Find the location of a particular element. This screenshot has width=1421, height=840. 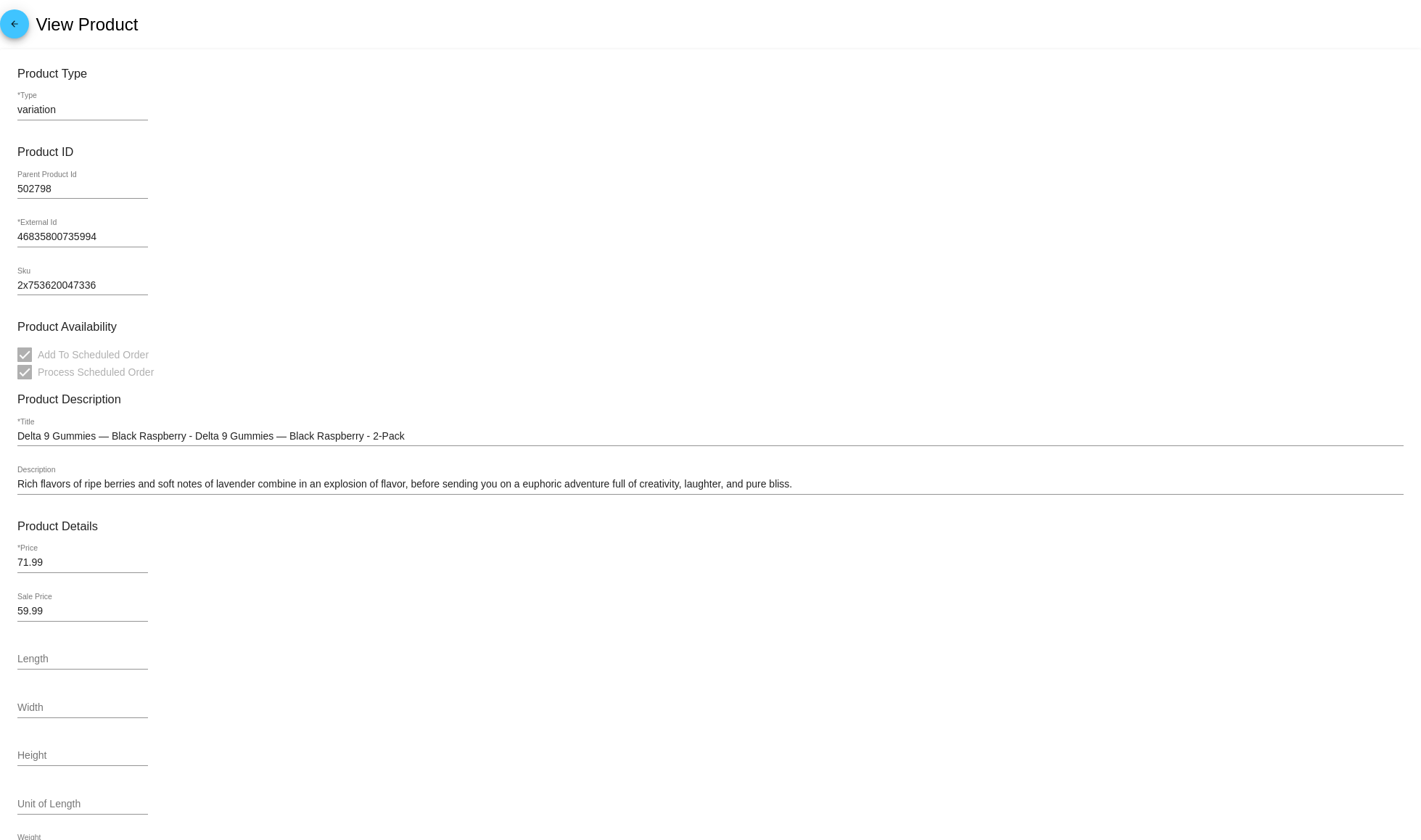

input: *External Id is located at coordinates (83, 238).